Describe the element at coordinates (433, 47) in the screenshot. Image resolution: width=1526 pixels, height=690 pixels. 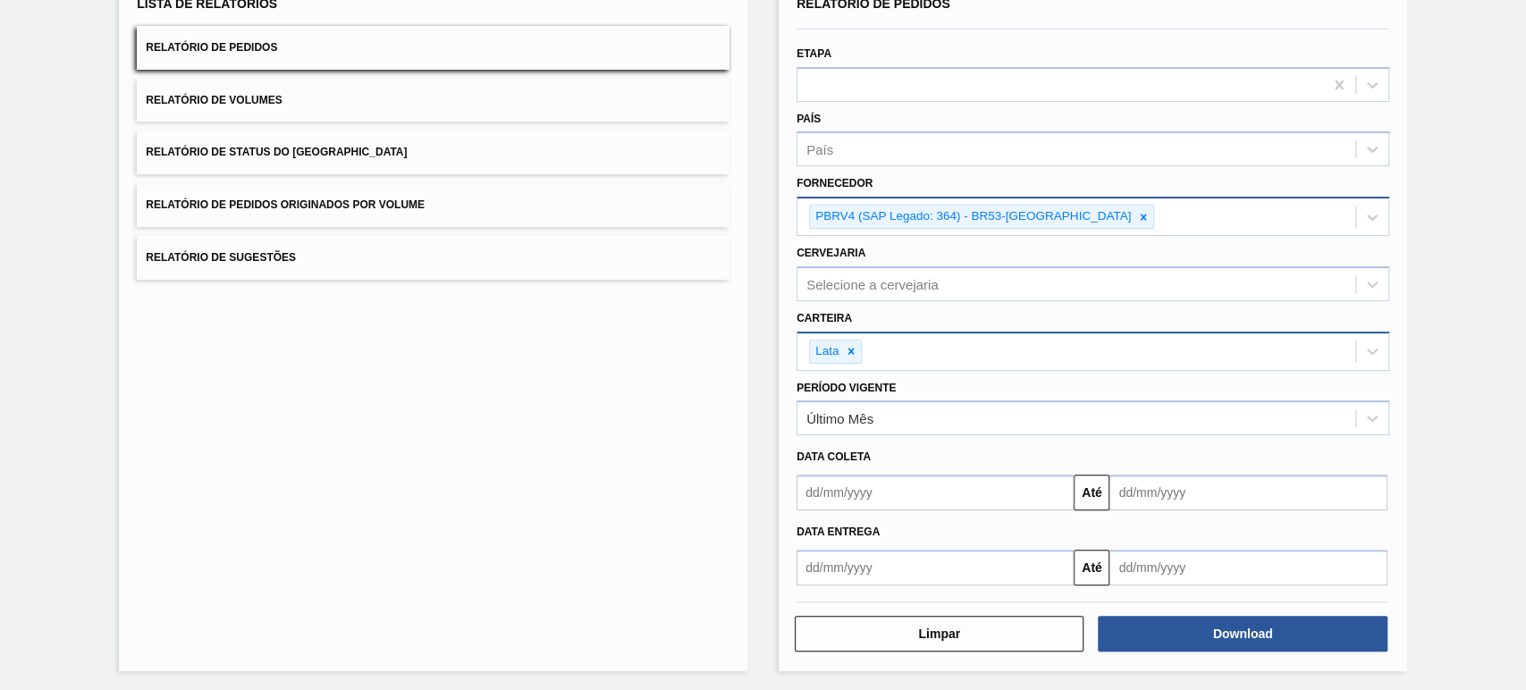
I see `button: Relatório de Pedidos` at that location.